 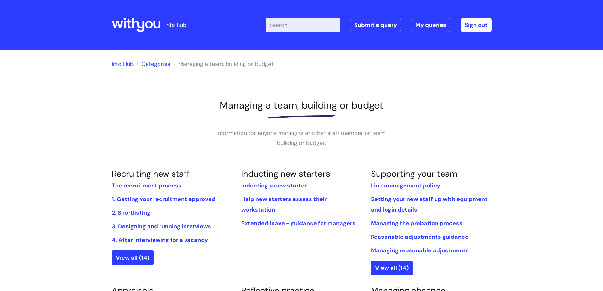 I want to click on a: Recruiting new staff, so click(x=151, y=173).